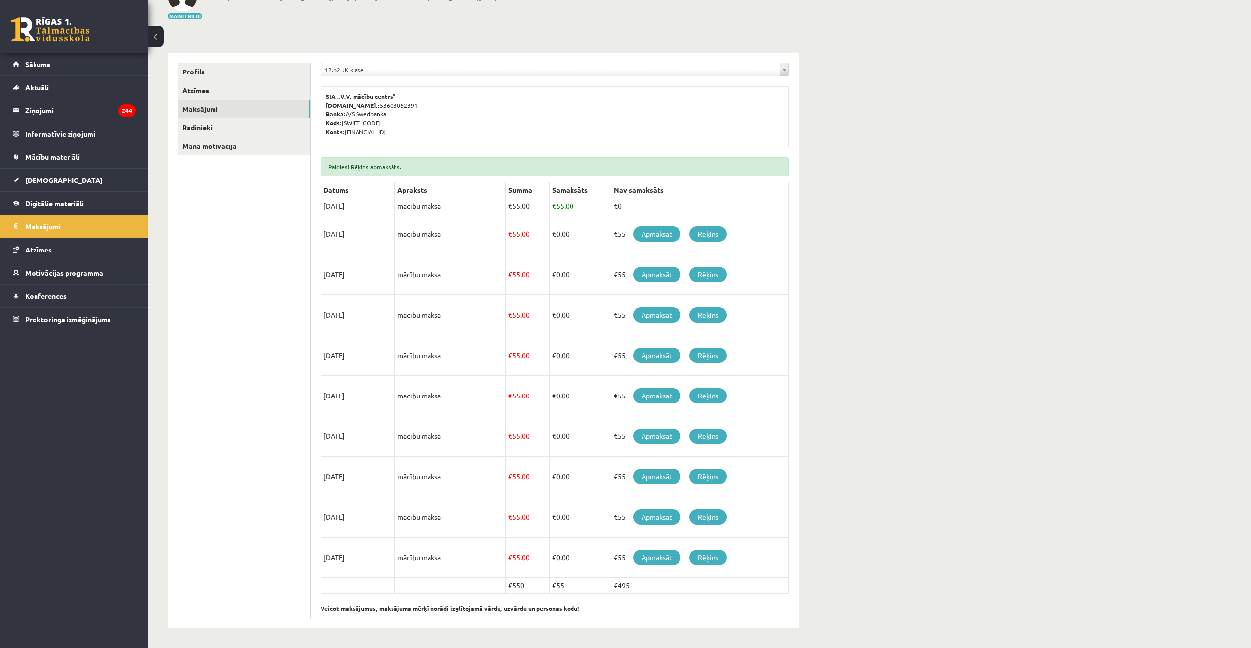 This screenshot has width=1251, height=648. I want to click on b: Kods:, so click(334, 123).